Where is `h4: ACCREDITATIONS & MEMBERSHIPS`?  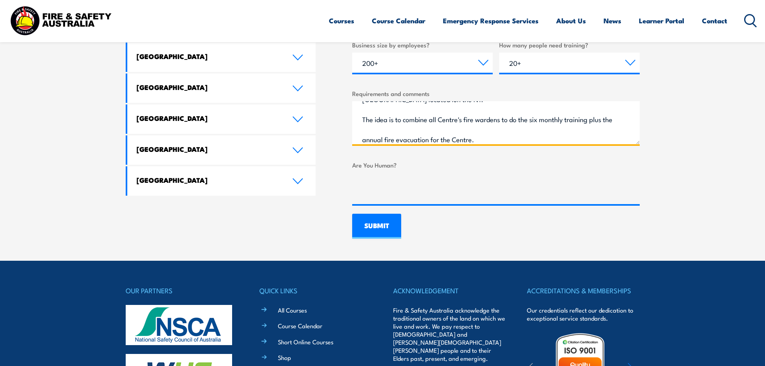 h4: ACCREDITATIONS & MEMBERSHIPS is located at coordinates (583, 290).